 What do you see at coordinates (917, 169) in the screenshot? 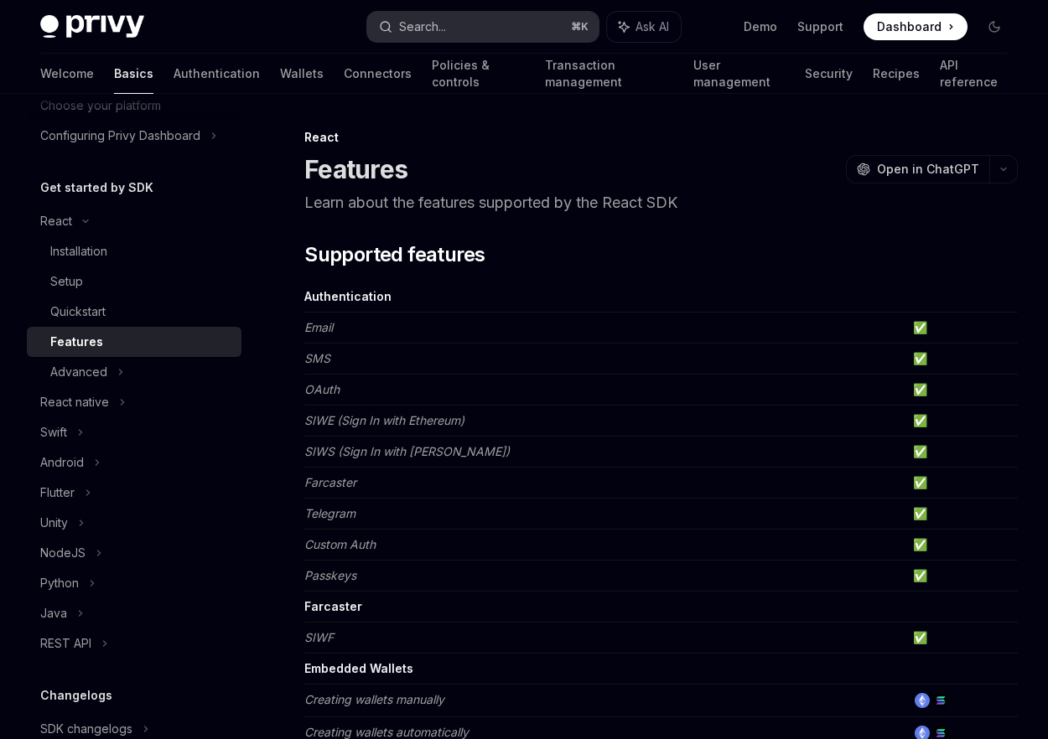
I see `button: Open in ChatGPT` at bounding box center [917, 169].